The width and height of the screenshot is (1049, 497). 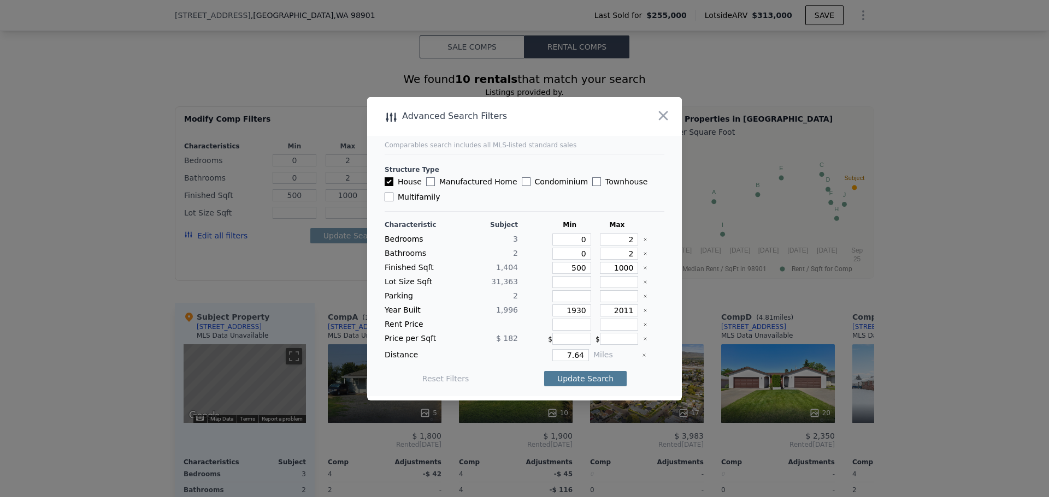 I want to click on div: Advanced Search Filters, so click(x=493, y=116).